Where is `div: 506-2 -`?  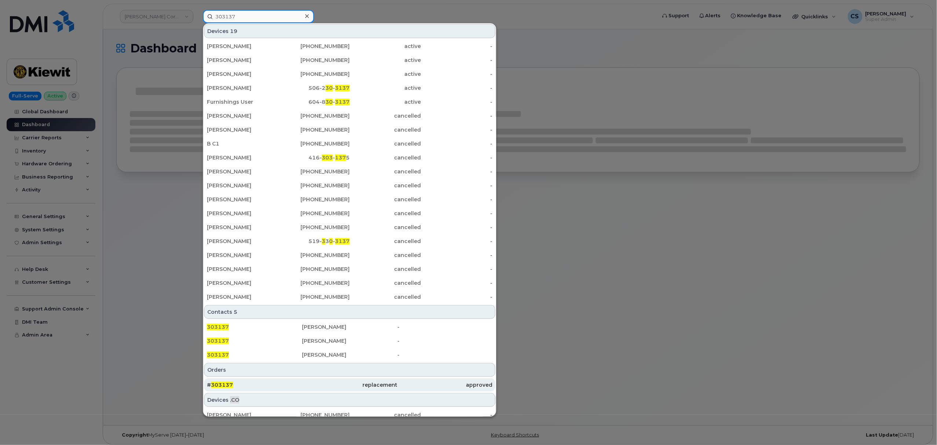 div: 506-2 - is located at coordinates (314, 88).